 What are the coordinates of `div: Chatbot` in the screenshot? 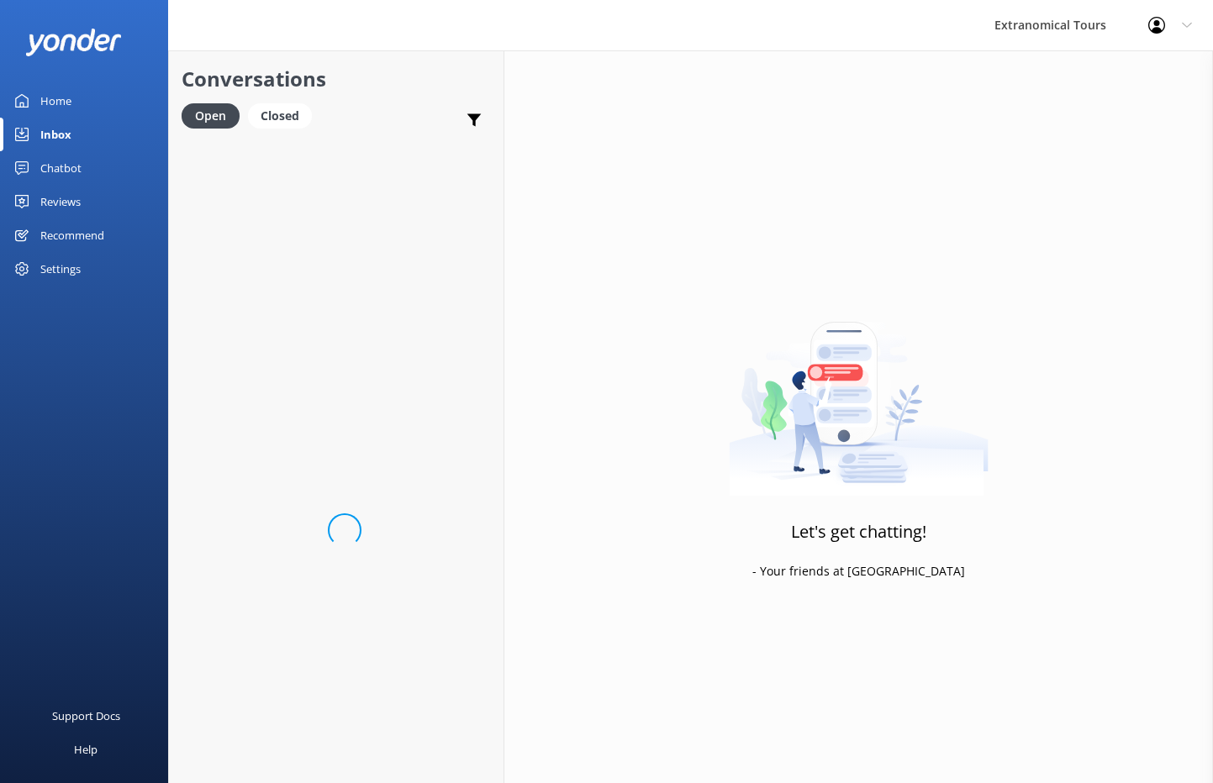 It's located at (61, 168).